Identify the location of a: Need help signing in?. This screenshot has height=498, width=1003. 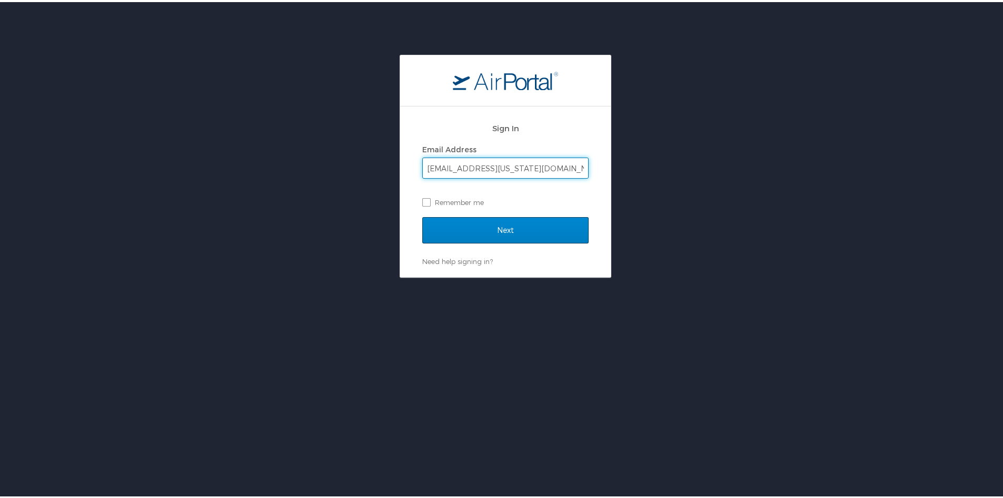
(458, 259).